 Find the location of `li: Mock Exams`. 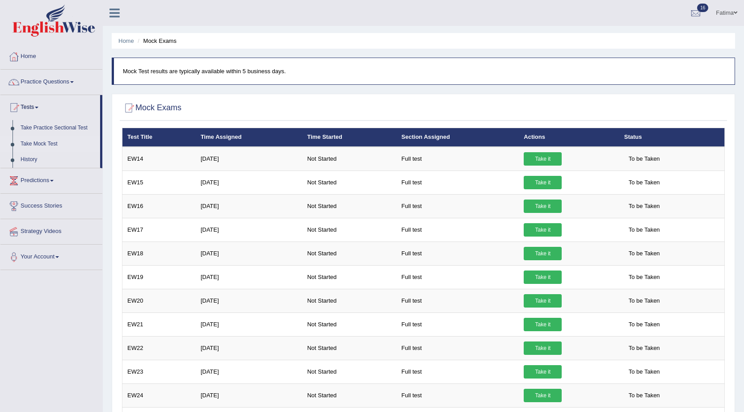

li: Mock Exams is located at coordinates (156, 41).